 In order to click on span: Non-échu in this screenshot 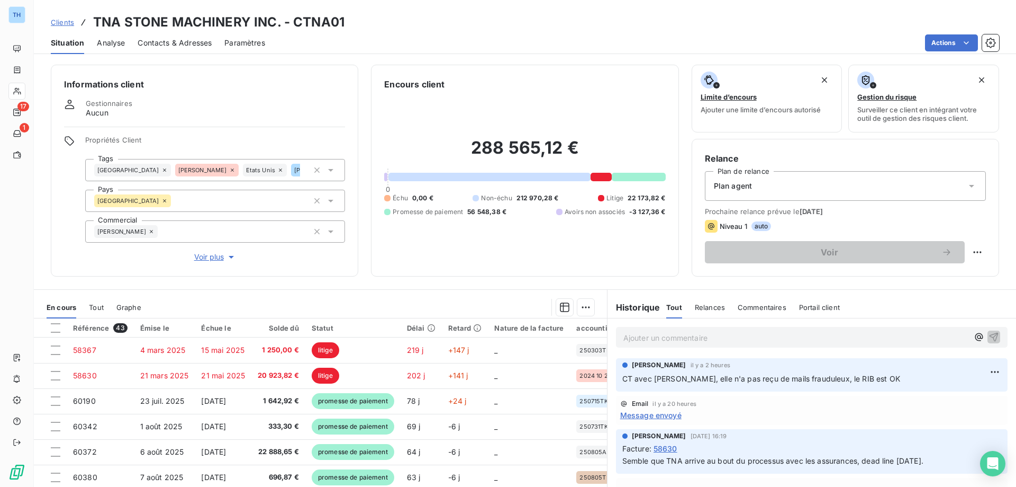, I will do `click(497, 198)`.